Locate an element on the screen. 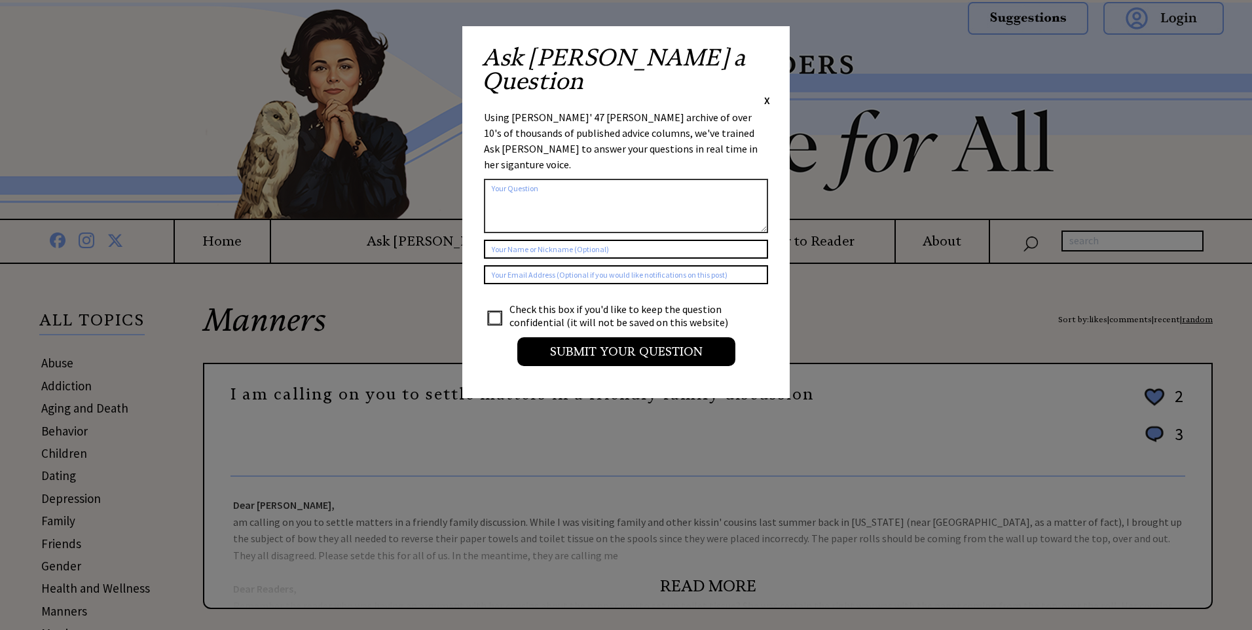 The image size is (1252, 630). input: Your Name or Nickname (Optional) is located at coordinates (626, 249).